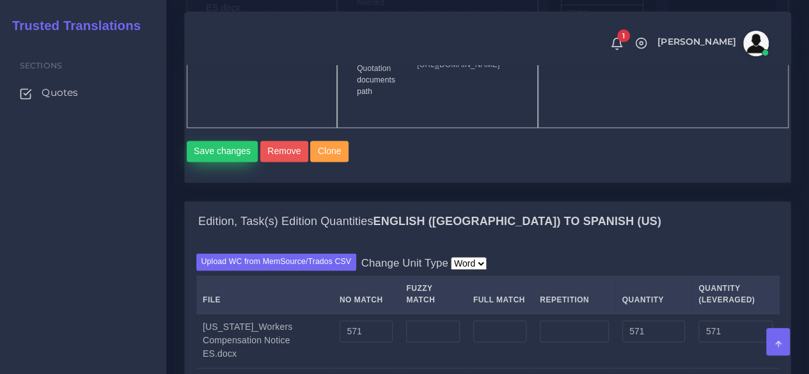 The height and width of the screenshot is (374, 809). I want to click on button: Clone, so click(329, 152).